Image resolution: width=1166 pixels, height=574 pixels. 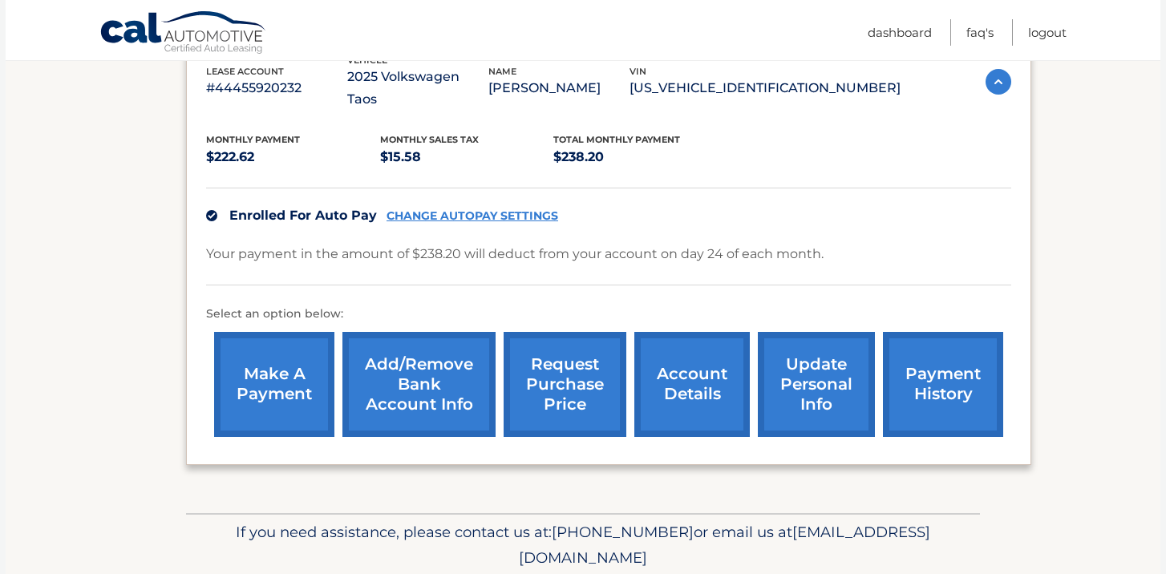 I want to click on span: Enrolled For Auto Pay, so click(x=303, y=215).